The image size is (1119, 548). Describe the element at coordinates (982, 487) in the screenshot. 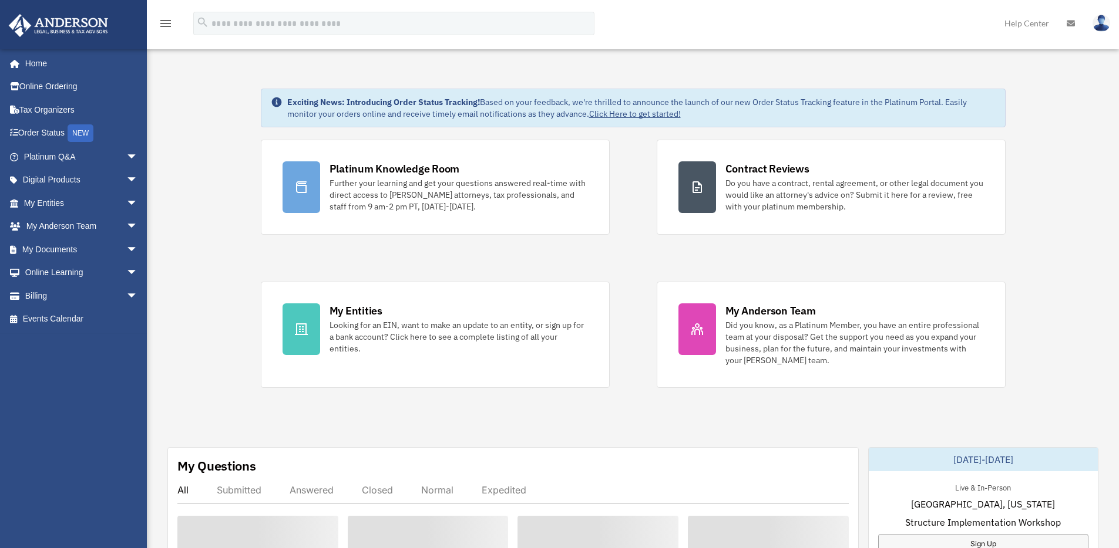

I see `div: Live & In-Person` at that location.